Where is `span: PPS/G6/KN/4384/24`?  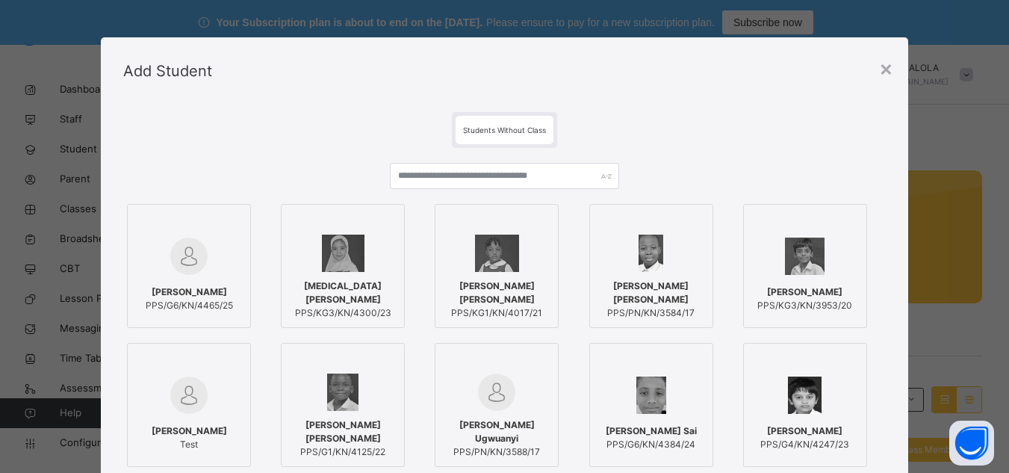
span: PPS/G6/KN/4384/24 is located at coordinates (652, 445).